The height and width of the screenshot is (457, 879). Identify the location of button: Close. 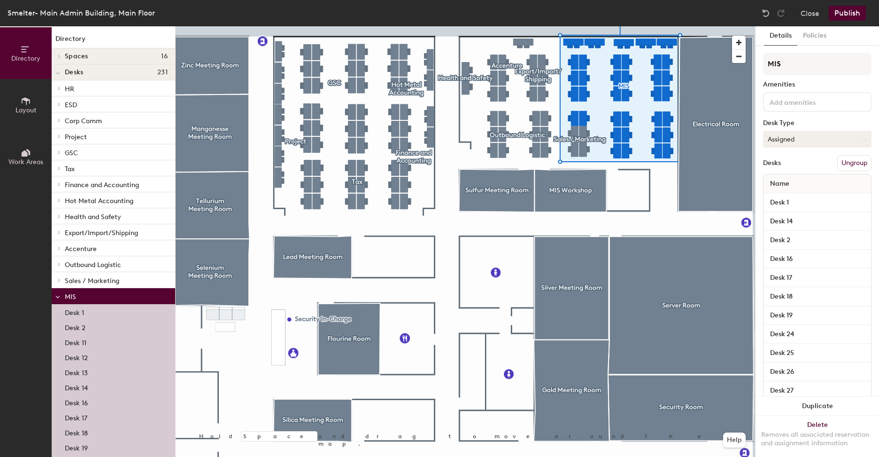
(810, 13).